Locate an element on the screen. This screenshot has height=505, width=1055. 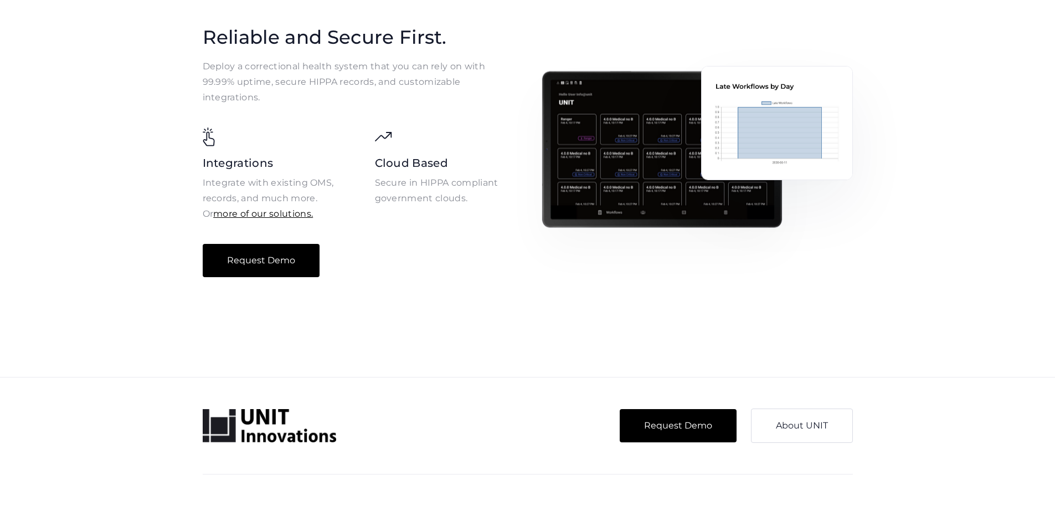
p: Secure in HIPPA compliant government clouds. is located at coordinates (447, 191).